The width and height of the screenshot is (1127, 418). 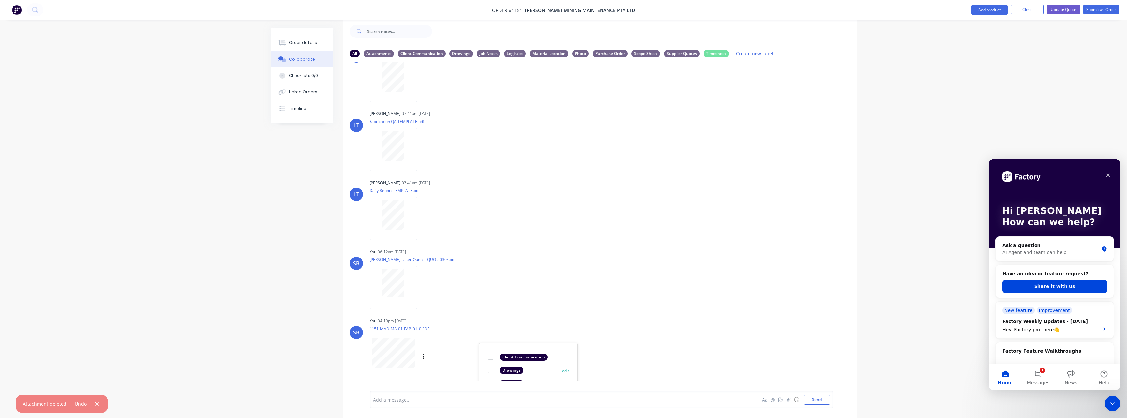 What do you see at coordinates (303, 92) in the screenshot?
I see `div: Linked Orders` at bounding box center [303, 92].